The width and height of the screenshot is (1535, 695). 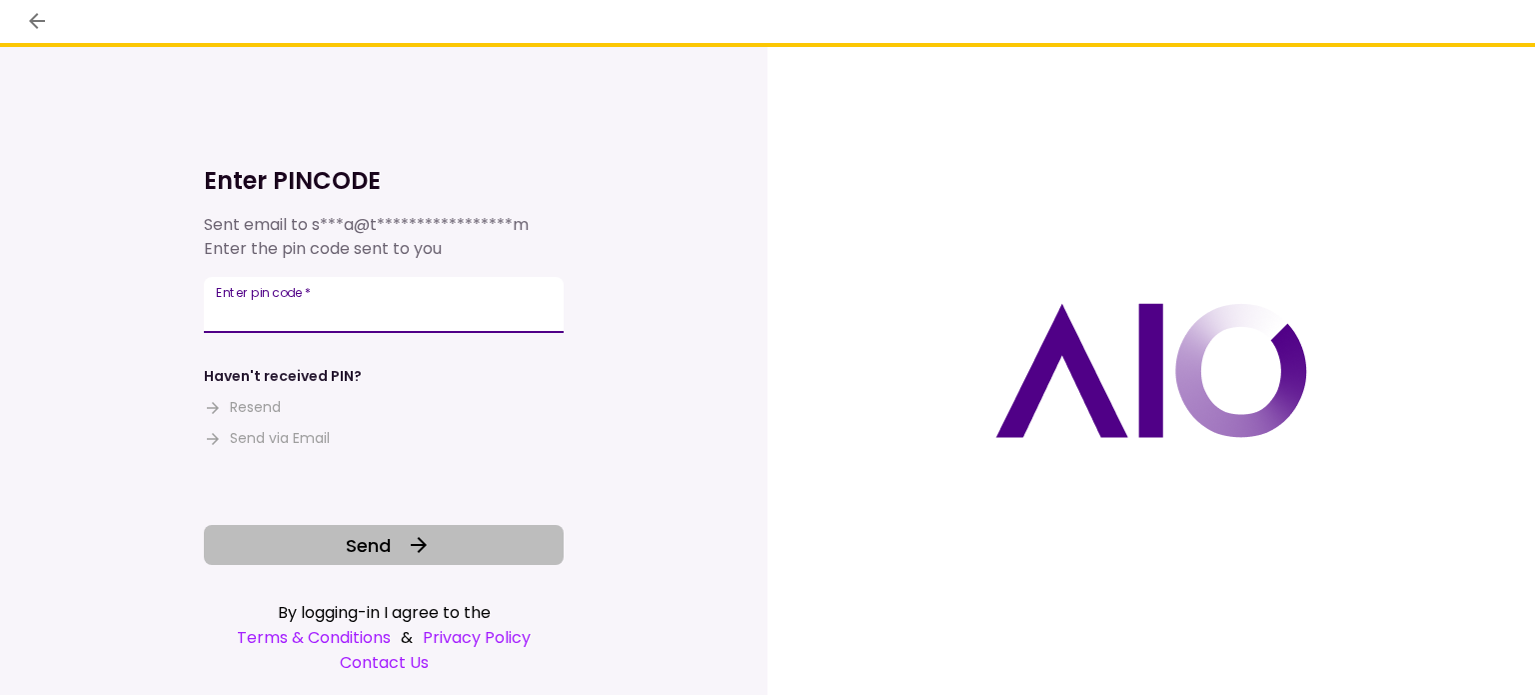 What do you see at coordinates (267, 438) in the screenshot?
I see `button: Send via Email` at bounding box center [267, 438].